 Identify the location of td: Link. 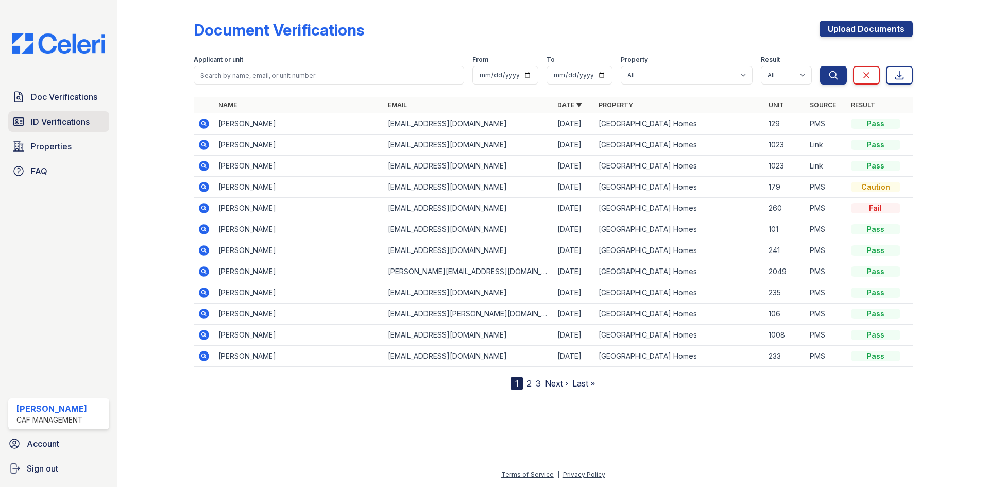
(826, 166).